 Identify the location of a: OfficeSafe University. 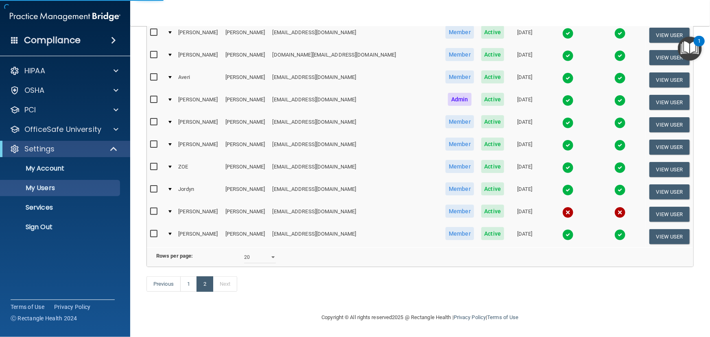
(64, 129).